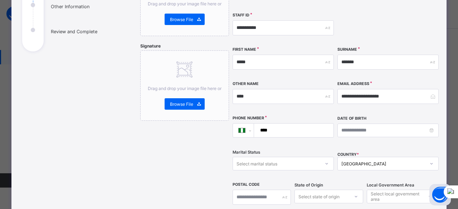  I want to click on label: Email Address, so click(353, 84).